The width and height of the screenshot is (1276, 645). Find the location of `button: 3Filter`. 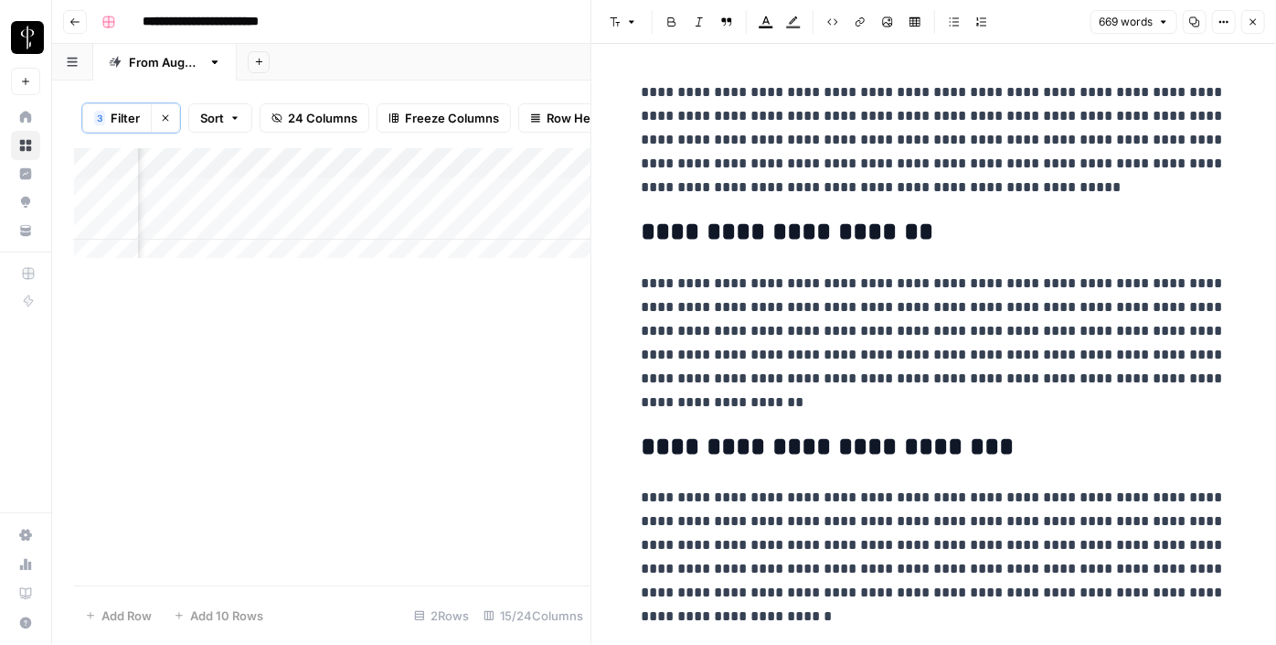

button: 3Filter is located at coordinates (116, 118).